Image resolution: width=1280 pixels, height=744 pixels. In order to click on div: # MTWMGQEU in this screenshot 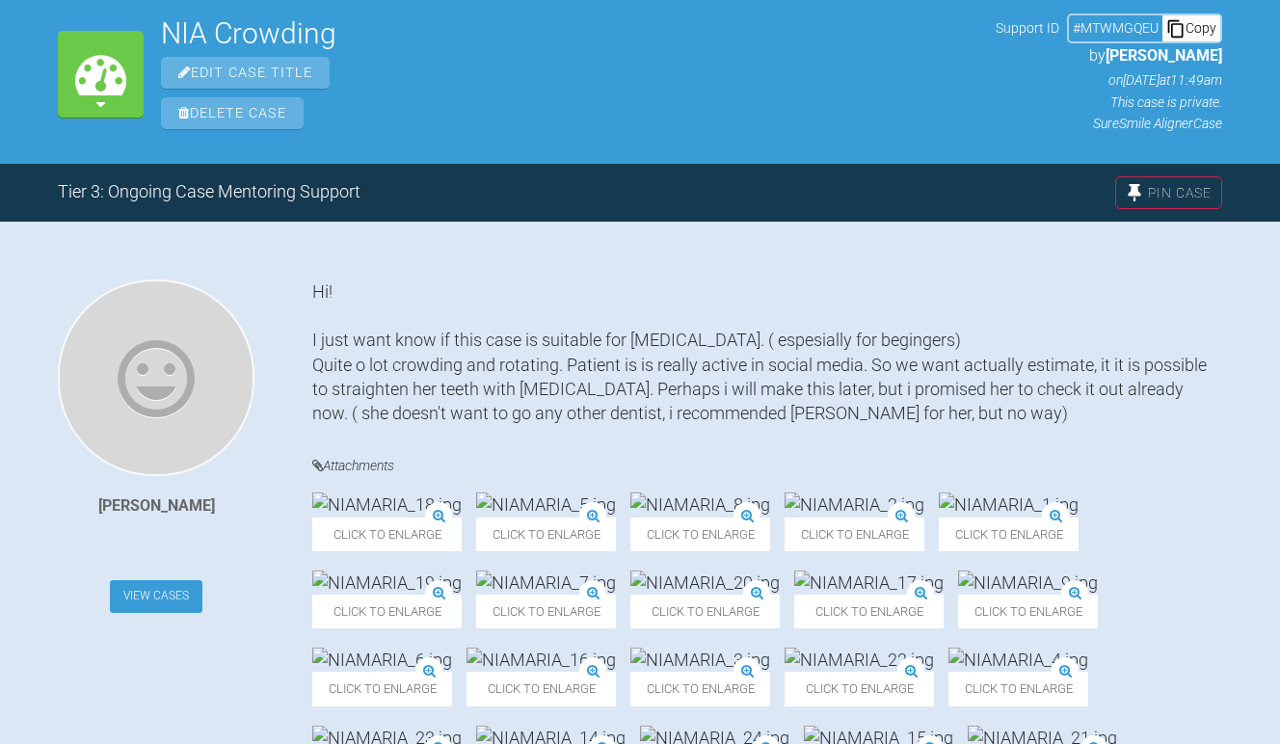, I will do `click(1115, 28)`.